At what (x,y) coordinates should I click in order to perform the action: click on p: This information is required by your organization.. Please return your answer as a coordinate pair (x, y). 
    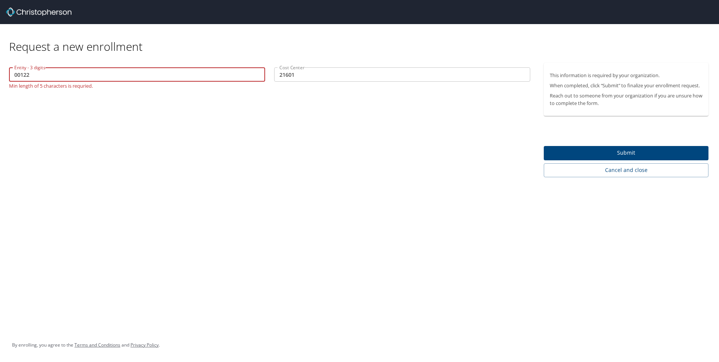
    Looking at the image, I should click on (626, 75).